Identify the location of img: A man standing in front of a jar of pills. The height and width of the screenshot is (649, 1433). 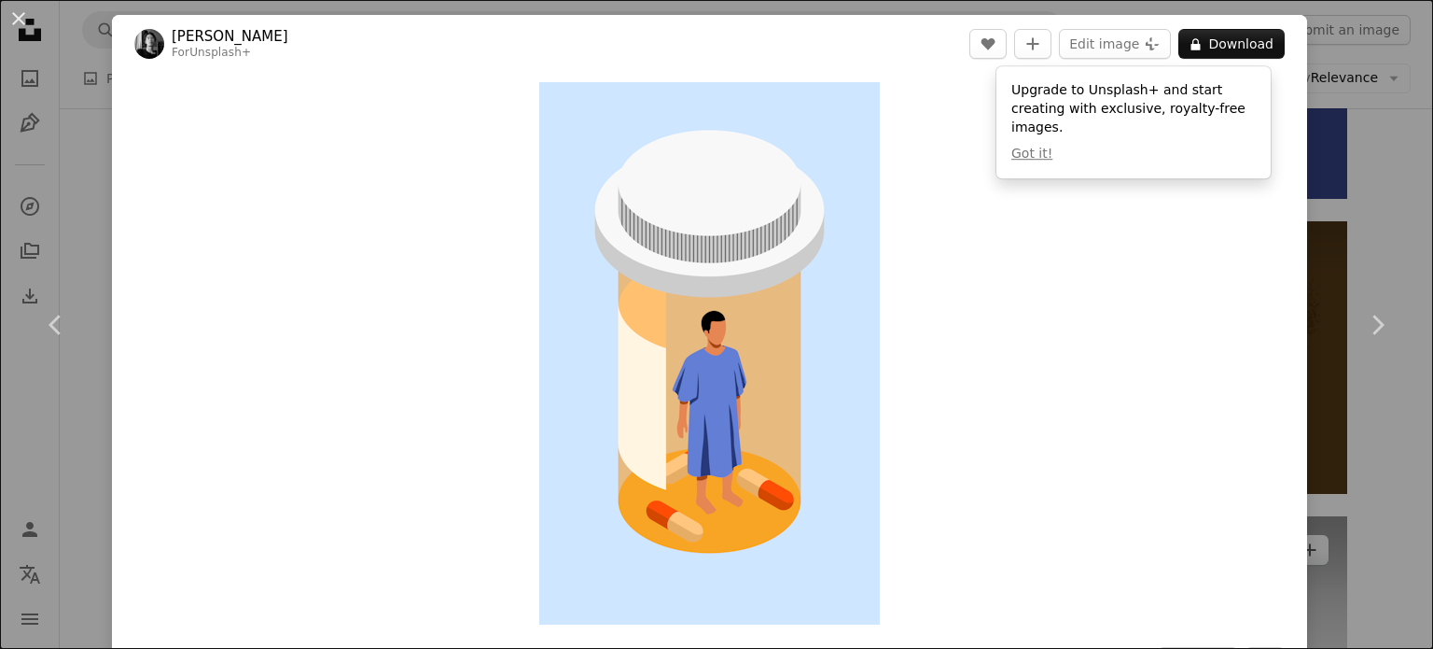
(709, 353).